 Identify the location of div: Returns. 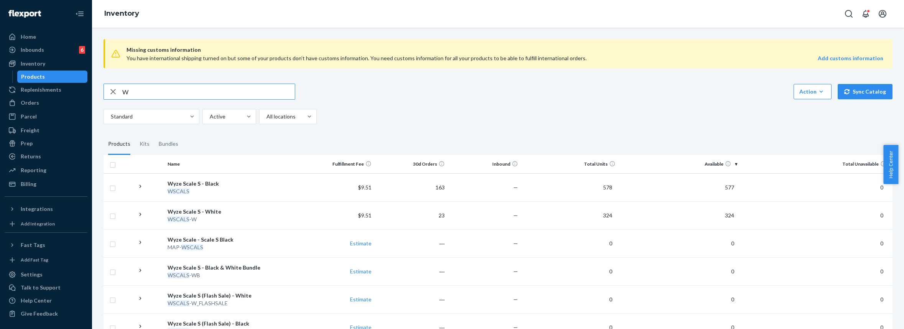
(31, 156).